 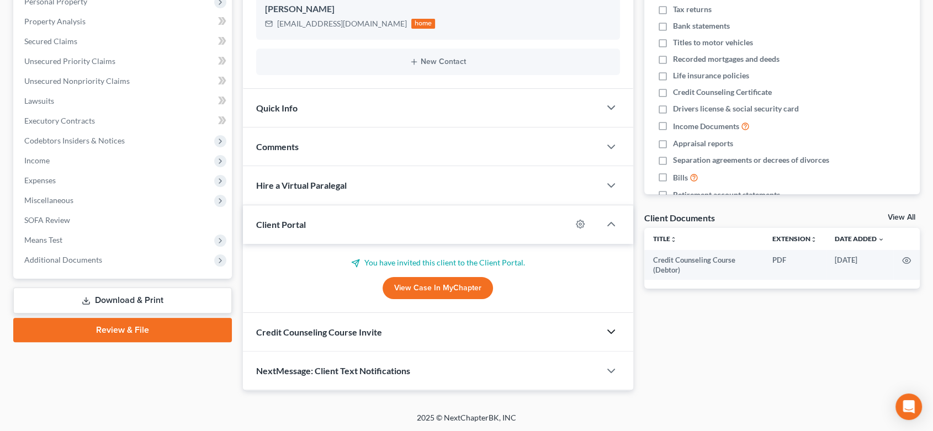 I want to click on a: Lawsuits, so click(x=124, y=101).